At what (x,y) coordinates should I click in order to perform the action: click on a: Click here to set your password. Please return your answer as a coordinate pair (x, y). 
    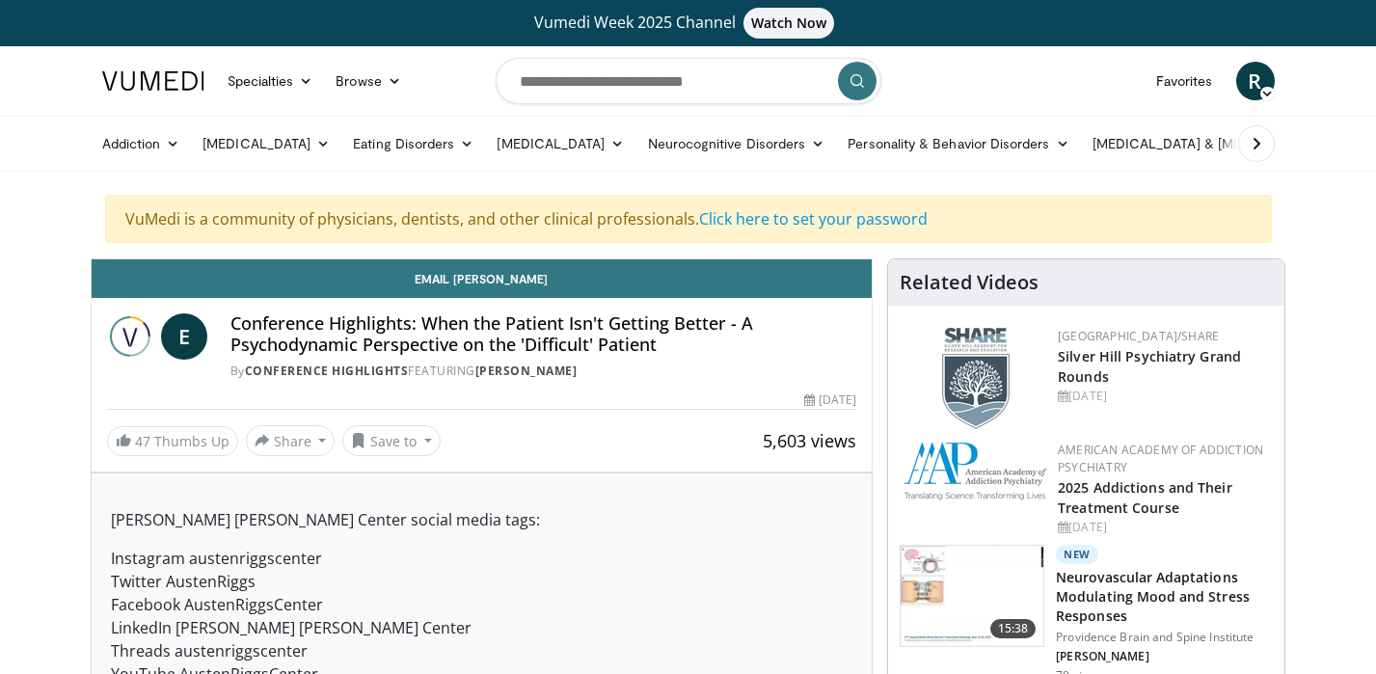
    Looking at the image, I should click on (813, 219).